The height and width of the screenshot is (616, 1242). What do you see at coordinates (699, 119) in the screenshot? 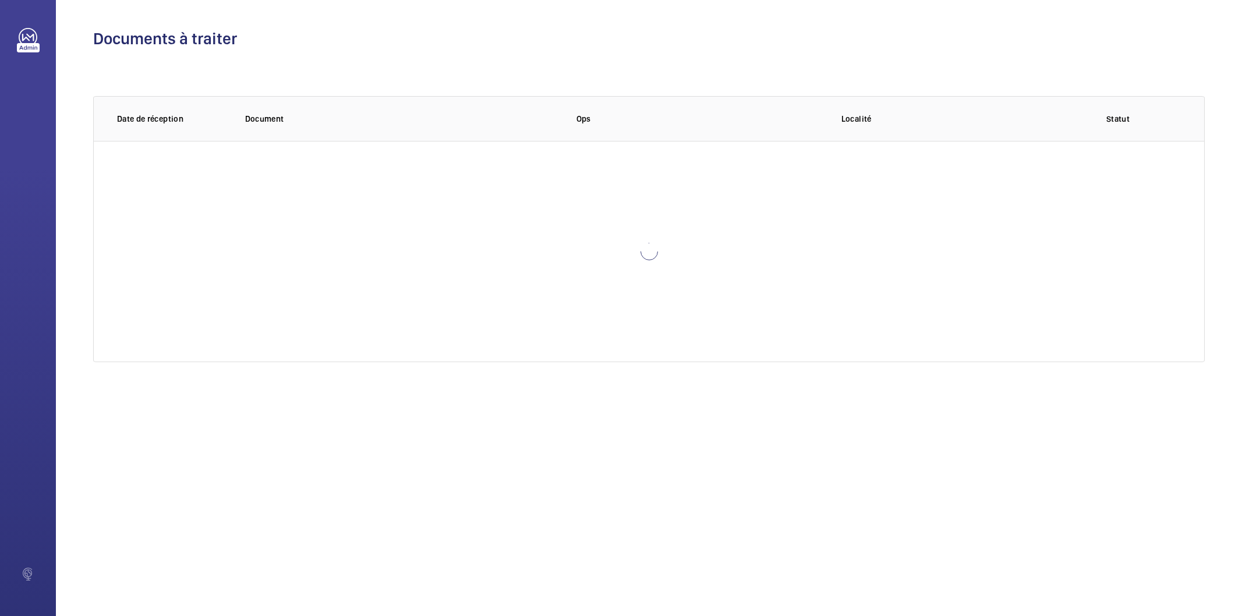
I see `p: Ops` at bounding box center [699, 119].